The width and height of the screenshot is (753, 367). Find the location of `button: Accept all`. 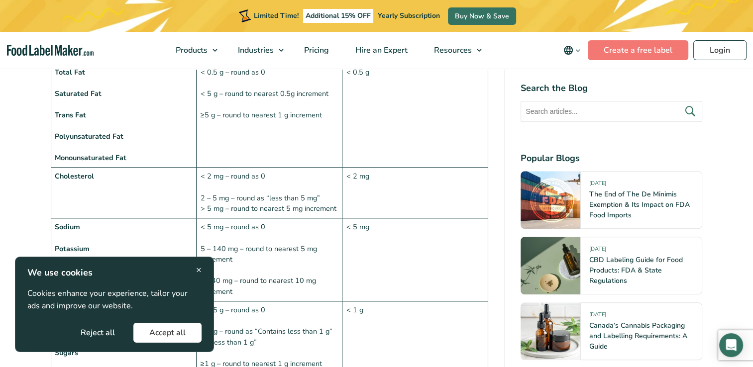

button: Accept all is located at coordinates (167, 333).